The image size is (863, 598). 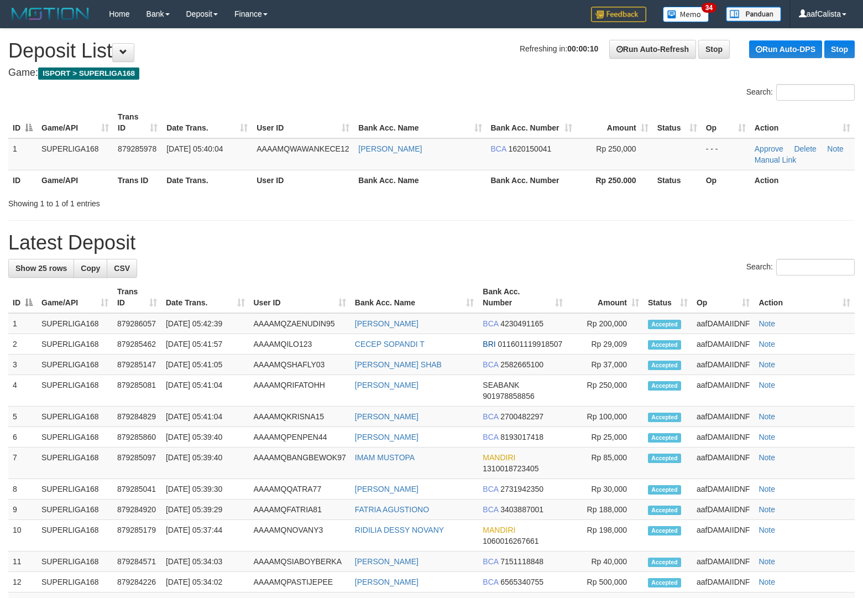 What do you see at coordinates (606, 582) in the screenshot?
I see `td: Rp 500,000` at bounding box center [606, 582].